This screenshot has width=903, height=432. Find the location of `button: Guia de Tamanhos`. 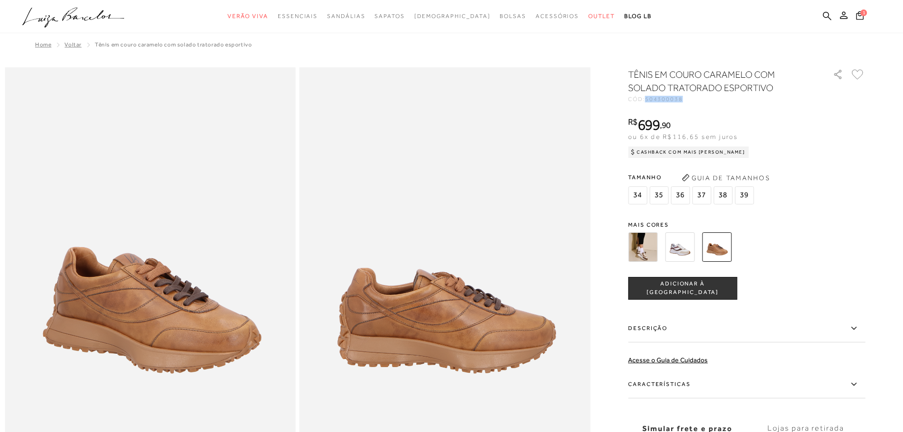

button: Guia de Tamanhos is located at coordinates (726, 178).